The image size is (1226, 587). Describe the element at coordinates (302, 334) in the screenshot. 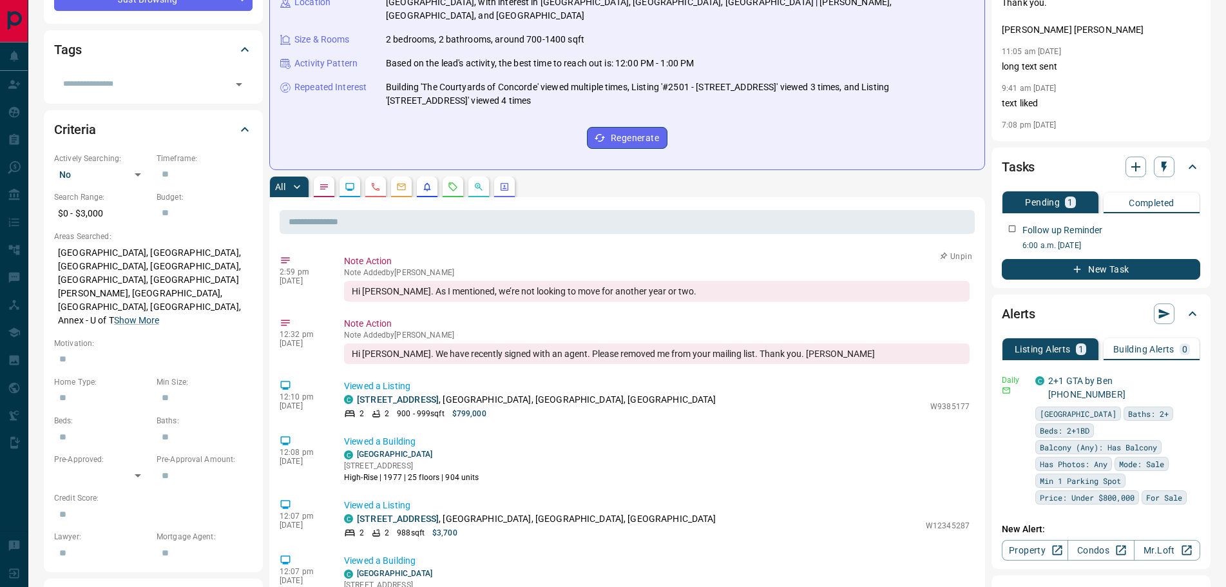

I see `p: 12:32 pm` at that location.